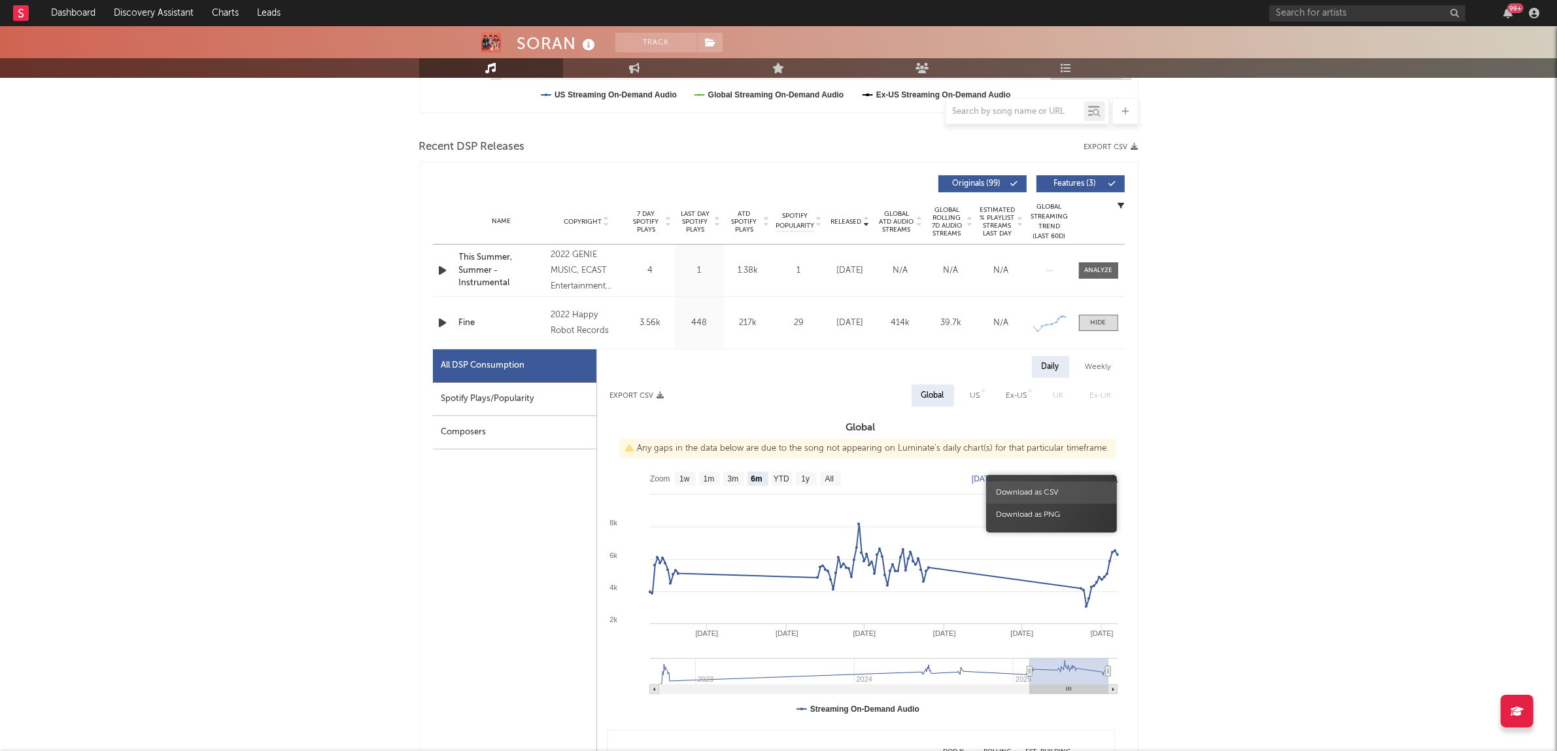 Image resolution: width=1557 pixels, height=751 pixels. I want to click on text: US Streaming On-Demand Audio, so click(615, 95).